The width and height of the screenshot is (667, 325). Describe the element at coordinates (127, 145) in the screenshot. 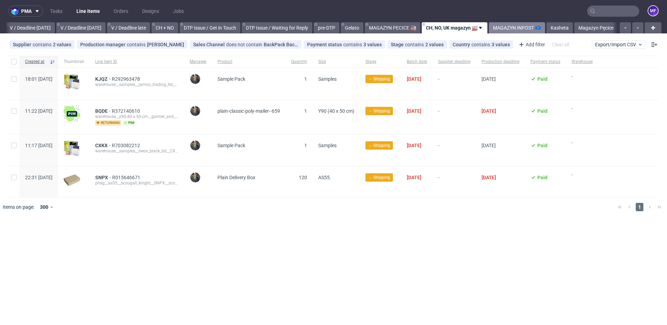

I see `a: R703082212` at that location.